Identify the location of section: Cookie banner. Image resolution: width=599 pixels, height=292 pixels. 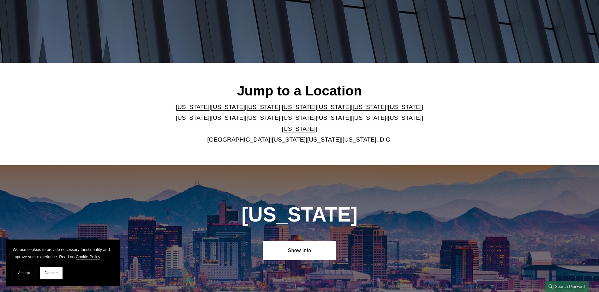
(63, 262).